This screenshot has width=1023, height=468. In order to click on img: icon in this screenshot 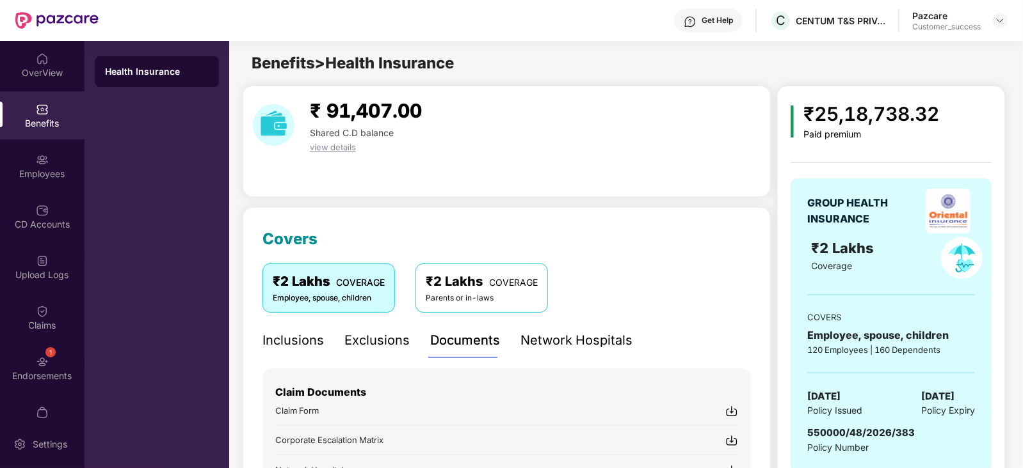, I will do `click(792, 122)`.